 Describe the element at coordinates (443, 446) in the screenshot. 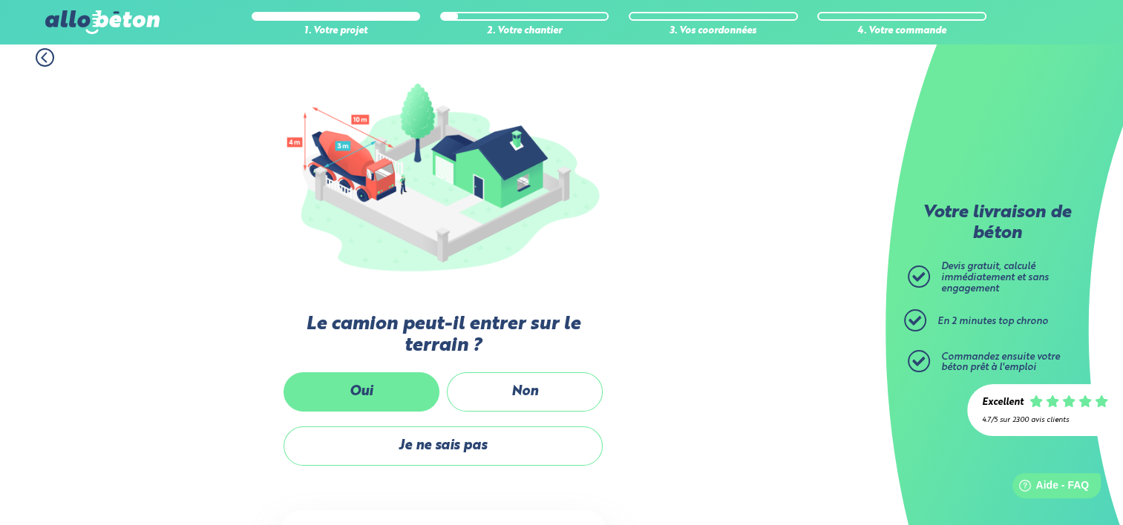

I see `label: Je ne sais pas` at that location.